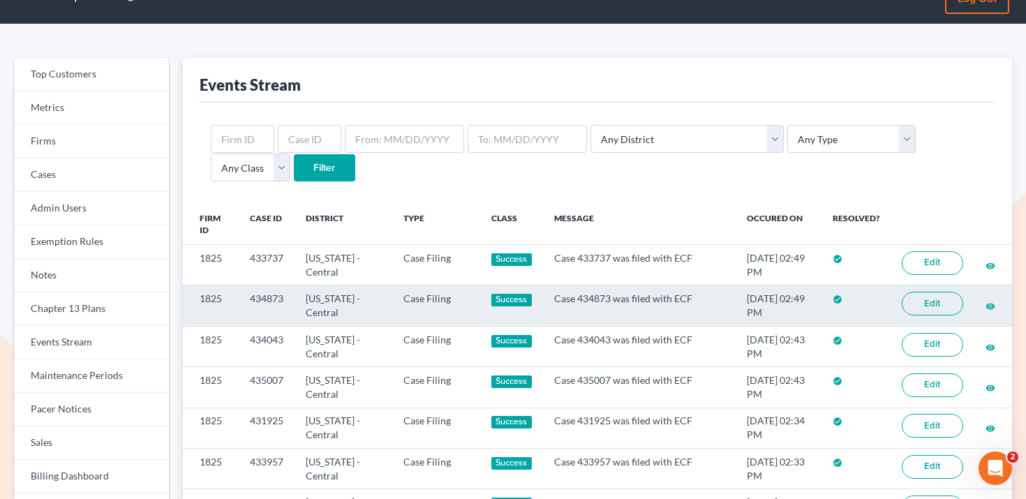 The height and width of the screenshot is (499, 1026). I want to click on a: Chapter 13 Plans, so click(91, 309).